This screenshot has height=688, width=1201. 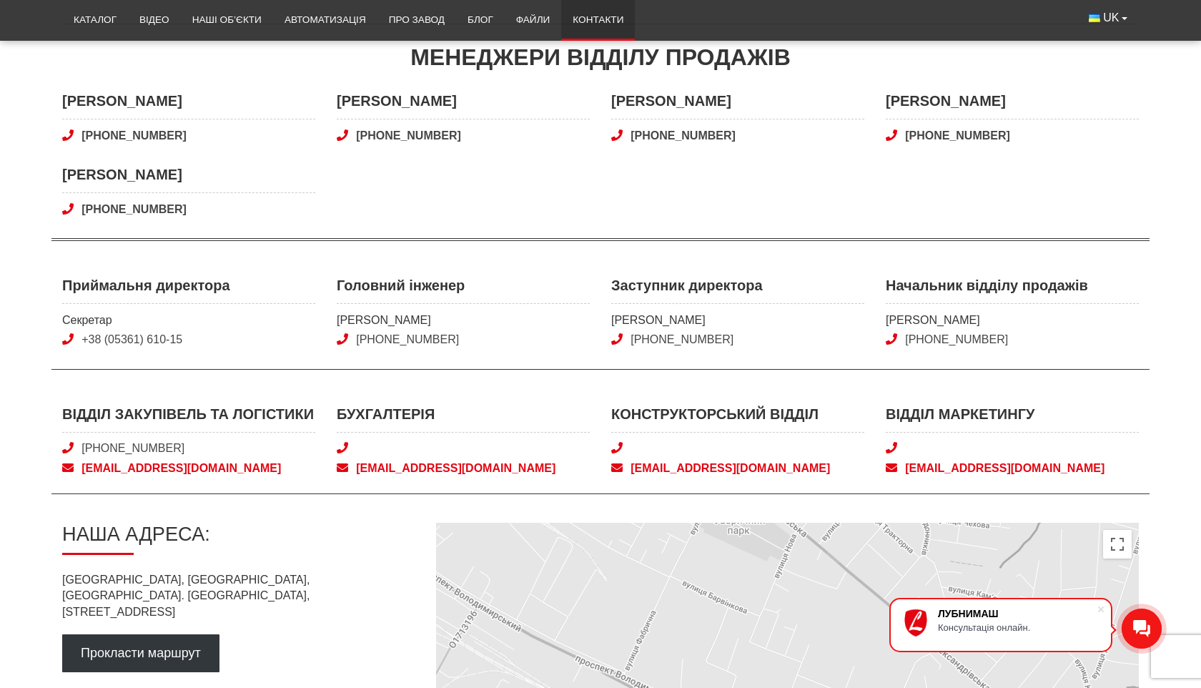 I want to click on a: Прокласти маршрут, so click(x=141, y=653).